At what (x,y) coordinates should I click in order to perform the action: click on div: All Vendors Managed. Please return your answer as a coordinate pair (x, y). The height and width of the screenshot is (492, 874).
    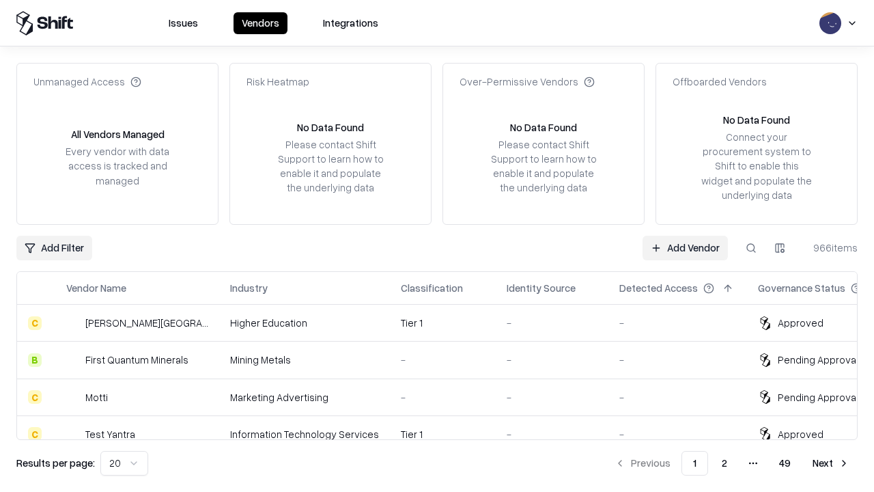
    Looking at the image, I should click on (118, 134).